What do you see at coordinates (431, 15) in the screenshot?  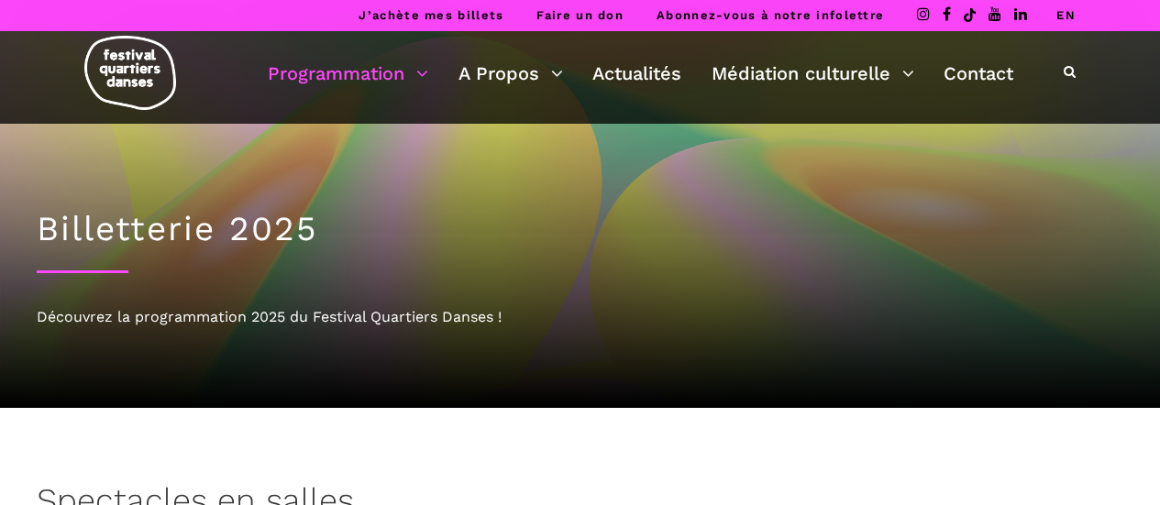 I see `a: J’achète mes billets` at bounding box center [431, 15].